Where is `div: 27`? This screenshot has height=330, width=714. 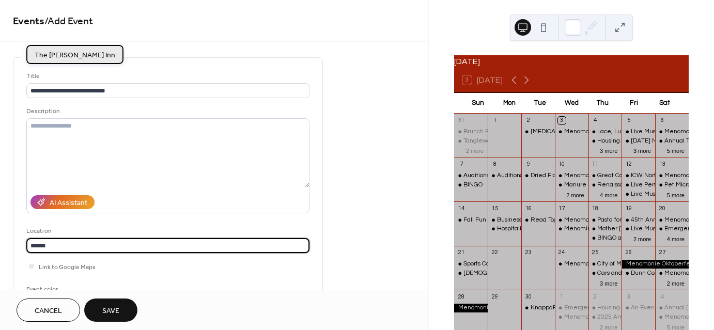
div: 27 is located at coordinates (661, 252).